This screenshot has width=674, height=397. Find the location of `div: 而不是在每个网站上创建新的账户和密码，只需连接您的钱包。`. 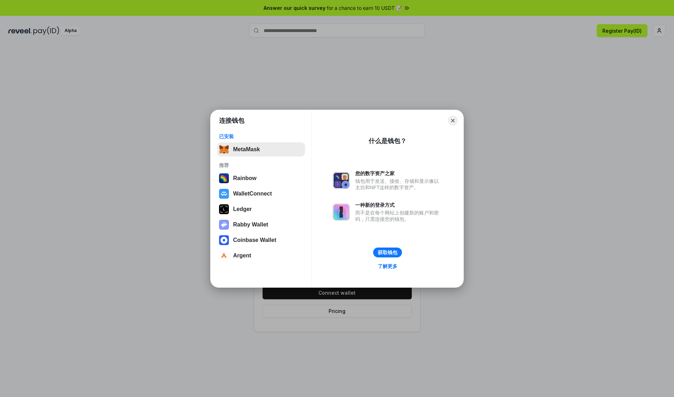

div: 而不是在每个网站上创建新的账户和密码，只需连接您的钱包。 is located at coordinates (399, 216).